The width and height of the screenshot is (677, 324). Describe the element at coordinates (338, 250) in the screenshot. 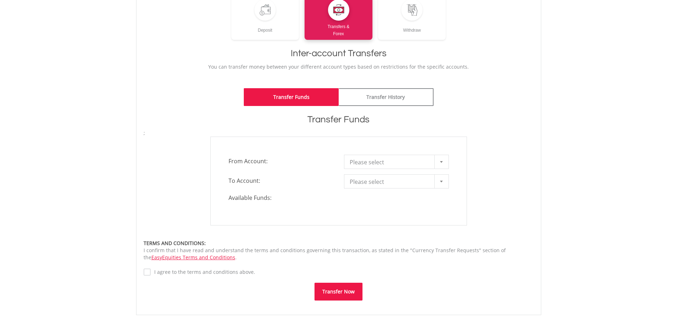

I see `div: I confirm that I have read and understand the terms and conditions governing this transaction, as...` at that location.